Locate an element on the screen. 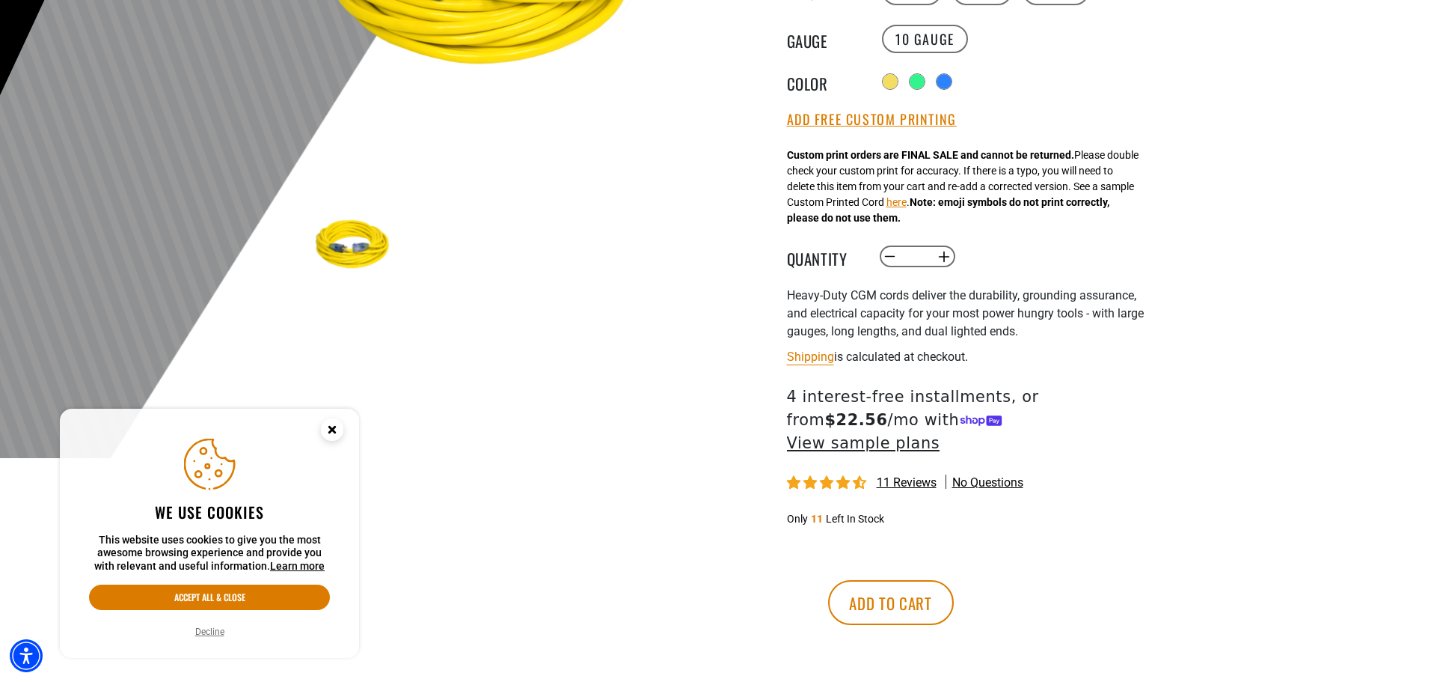 The width and height of the screenshot is (1431, 682). div: Please double check your custom print for accuracy. If there is a typo, you will need to delete t... is located at coordinates (963, 186).